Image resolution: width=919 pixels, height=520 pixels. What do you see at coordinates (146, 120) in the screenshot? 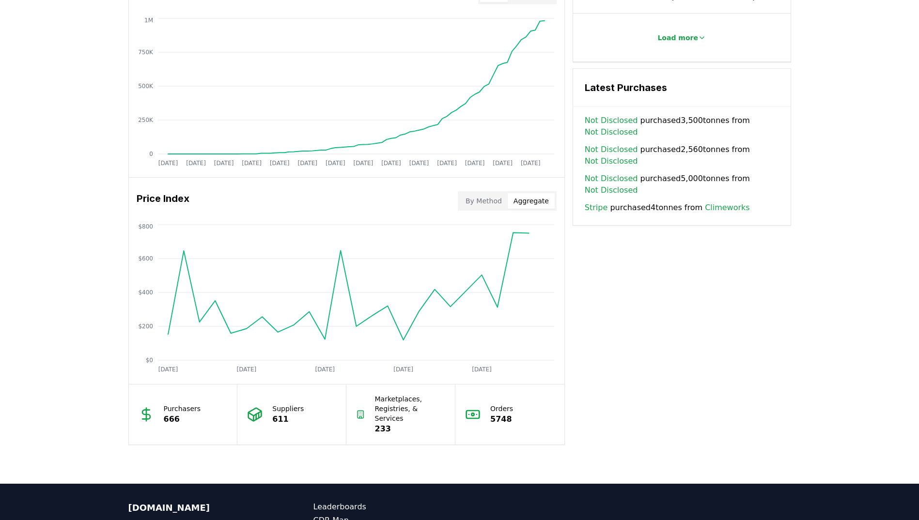
I see `tspan: 250K` at bounding box center [146, 120].